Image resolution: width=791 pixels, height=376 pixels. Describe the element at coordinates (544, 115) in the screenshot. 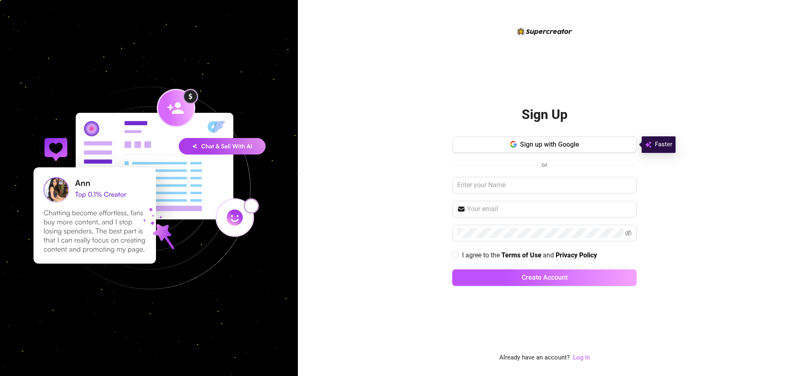

I see `h2: Sign Up` at that location.